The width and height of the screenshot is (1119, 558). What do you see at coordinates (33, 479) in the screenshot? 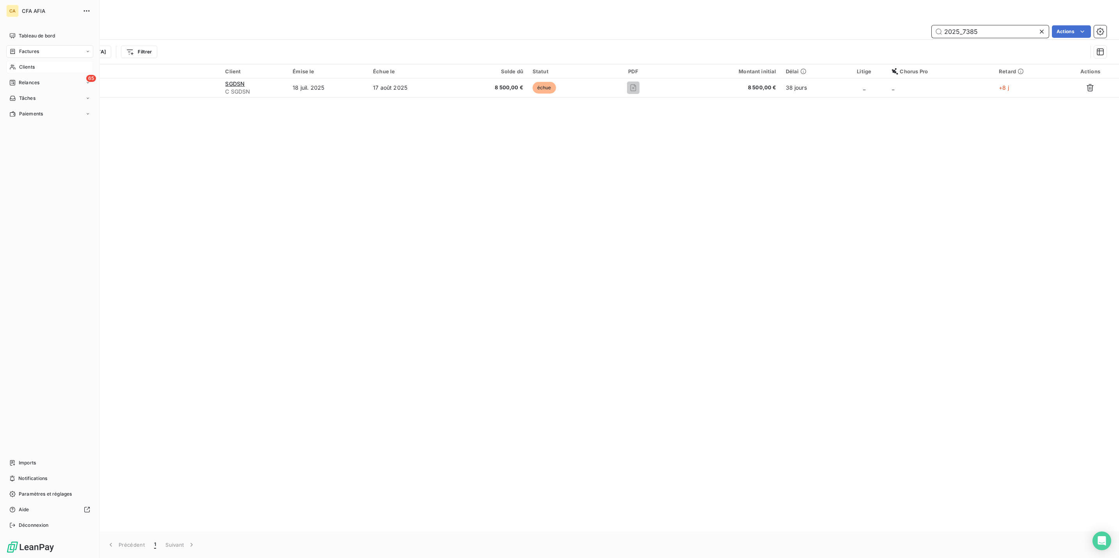
I see `span: Notifications` at bounding box center [33, 479].